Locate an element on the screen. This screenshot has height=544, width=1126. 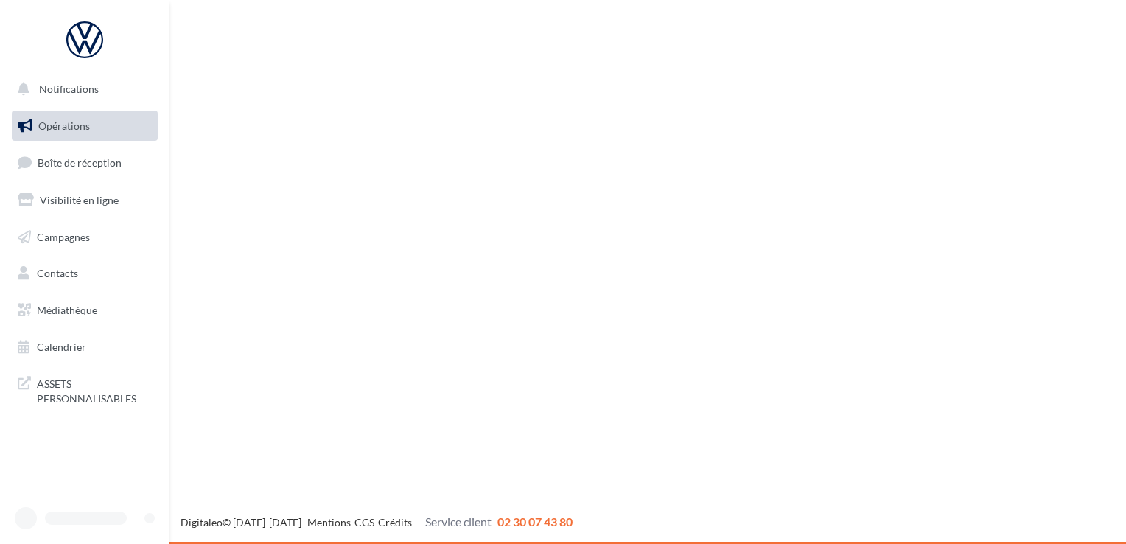
span: Médiathèque is located at coordinates (67, 310).